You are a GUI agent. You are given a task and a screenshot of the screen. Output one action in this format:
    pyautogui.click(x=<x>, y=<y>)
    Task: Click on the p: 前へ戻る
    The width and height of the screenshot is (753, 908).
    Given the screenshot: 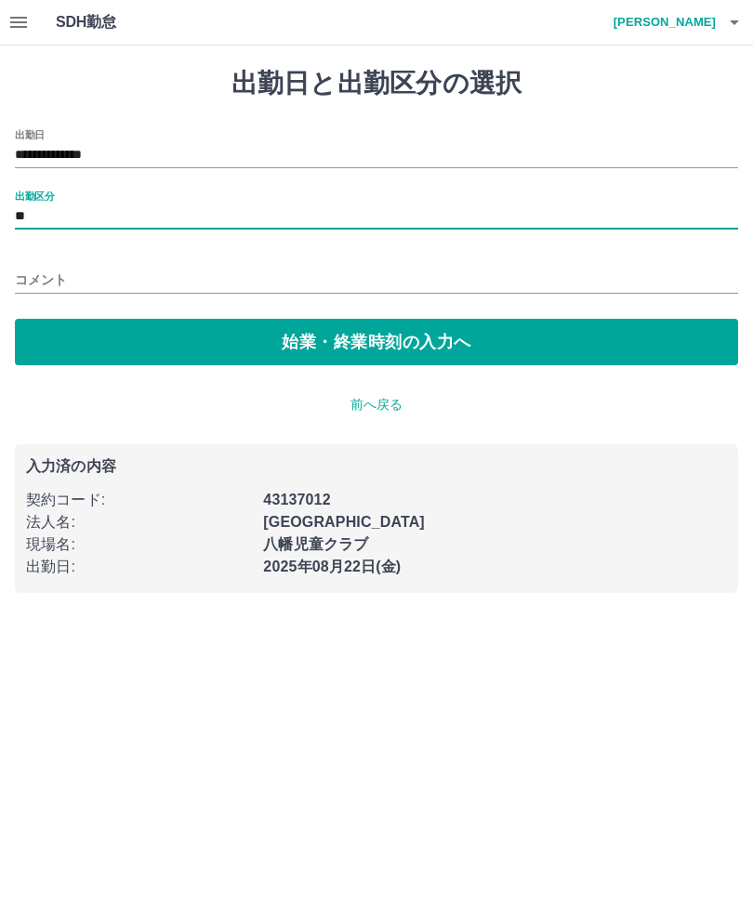 What is the action you would take?
    pyautogui.click(x=376, y=404)
    